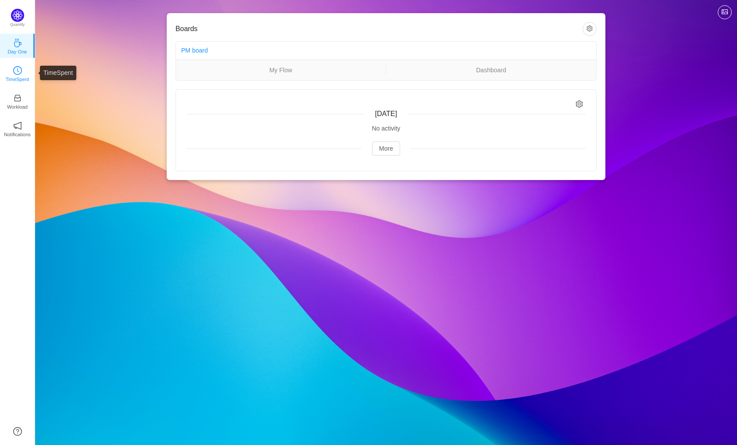  Describe the element at coordinates (17, 107) in the screenshot. I see `p: Workload` at that location.